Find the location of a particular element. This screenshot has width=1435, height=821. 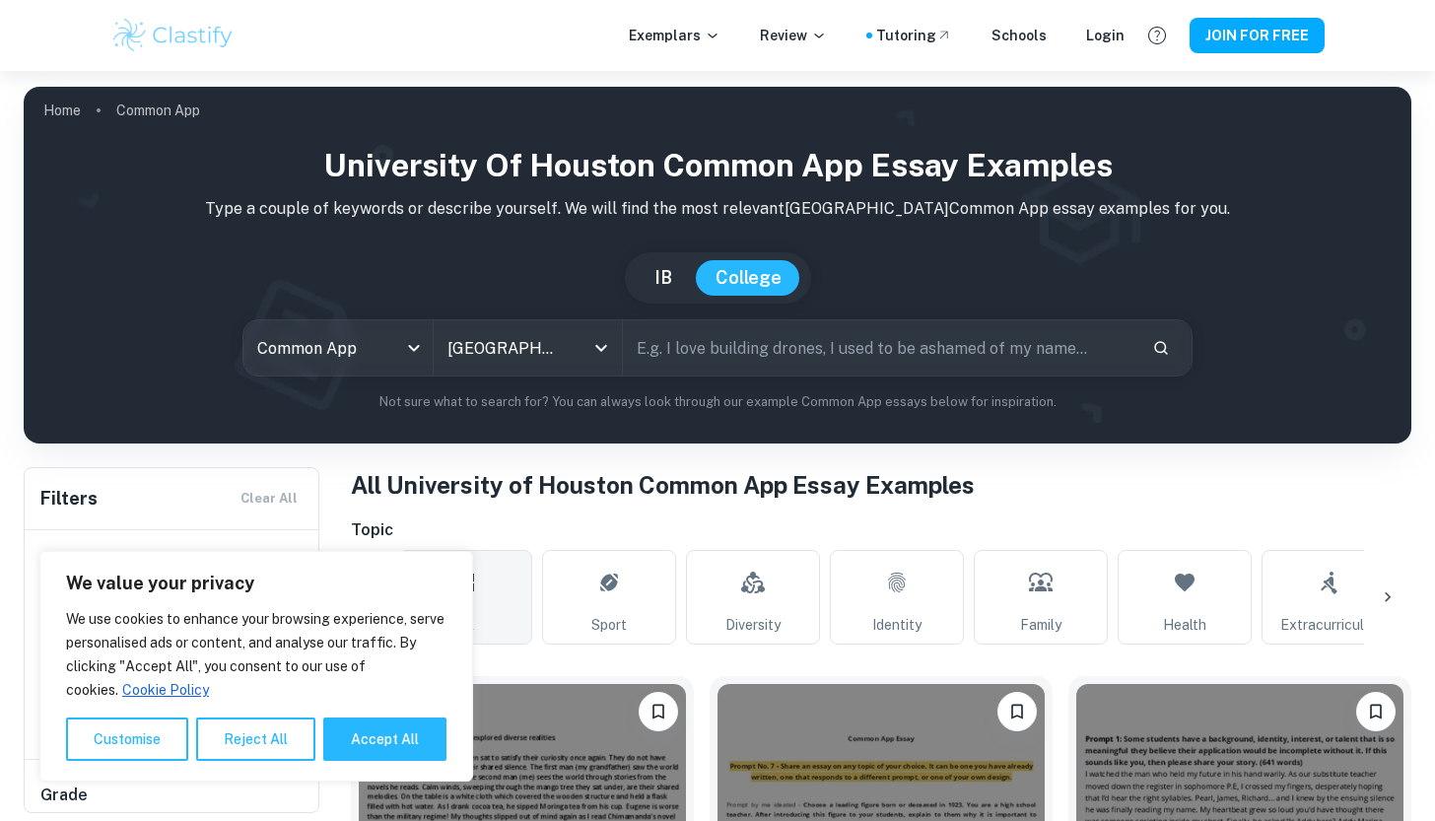

a: Login is located at coordinates (1105, 35).